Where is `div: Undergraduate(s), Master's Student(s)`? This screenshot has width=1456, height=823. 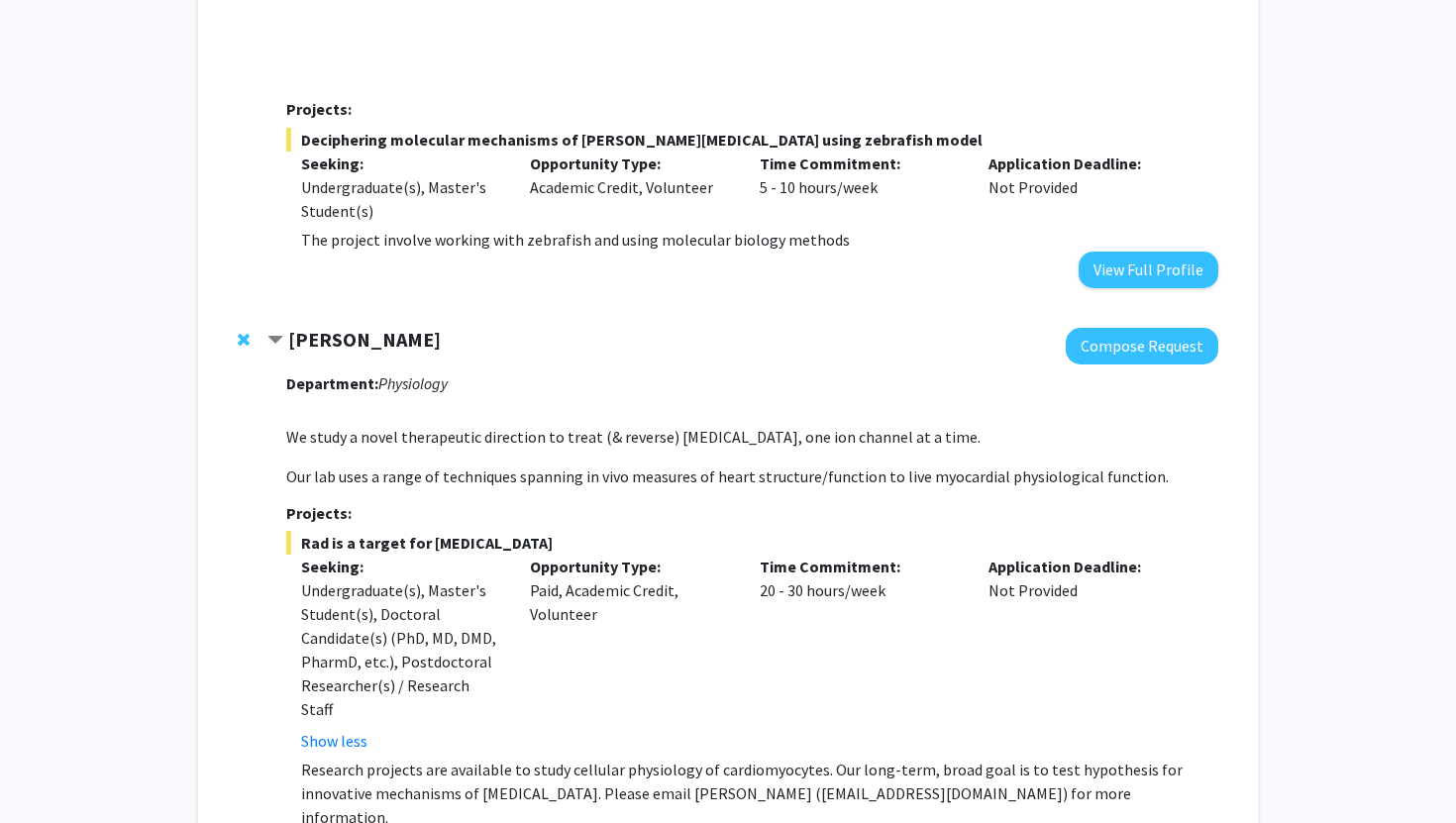
div: Undergraduate(s), Master's Student(s) is located at coordinates (401, 200).